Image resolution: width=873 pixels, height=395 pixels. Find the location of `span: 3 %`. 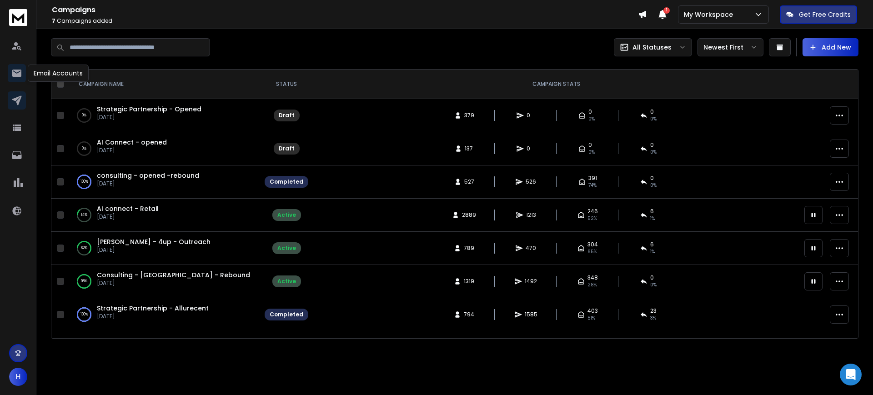

span: 3 % is located at coordinates (653, 318).